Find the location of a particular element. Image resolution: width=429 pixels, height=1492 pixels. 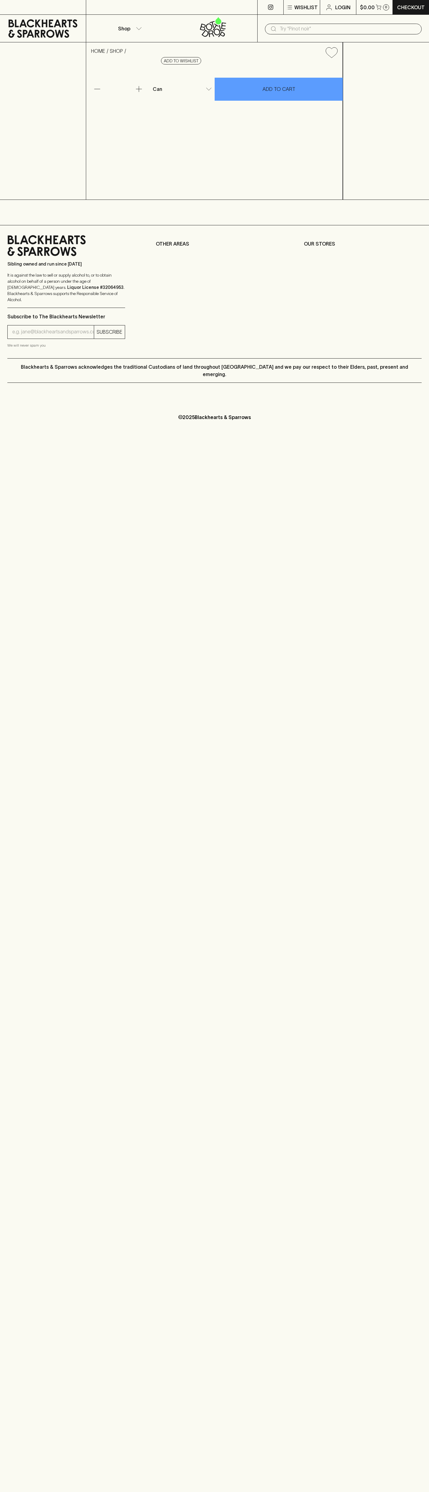

p: Shop is located at coordinates (124, 29).